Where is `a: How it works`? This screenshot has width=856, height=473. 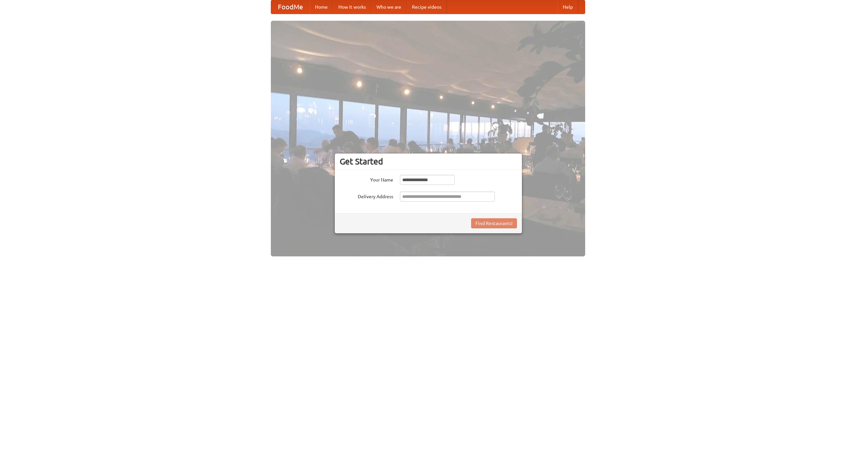 a: How it works is located at coordinates (352, 7).